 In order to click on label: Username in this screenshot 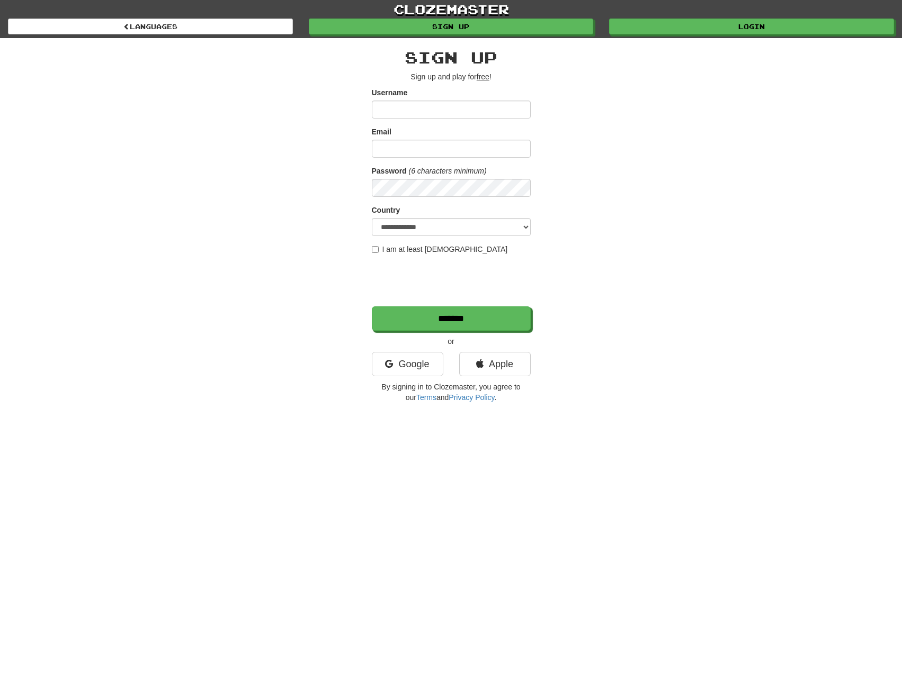, I will do `click(390, 93)`.